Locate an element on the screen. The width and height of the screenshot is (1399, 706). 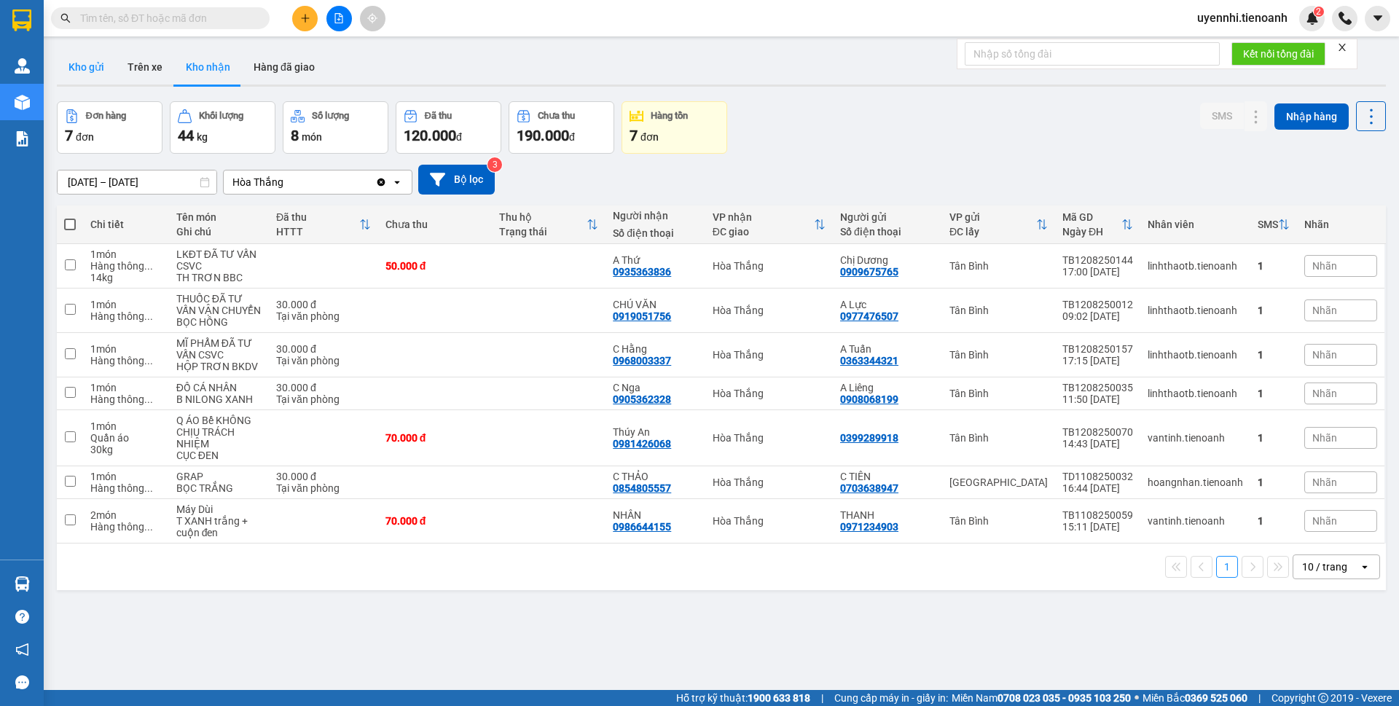
div: Người nhận is located at coordinates (655, 216).